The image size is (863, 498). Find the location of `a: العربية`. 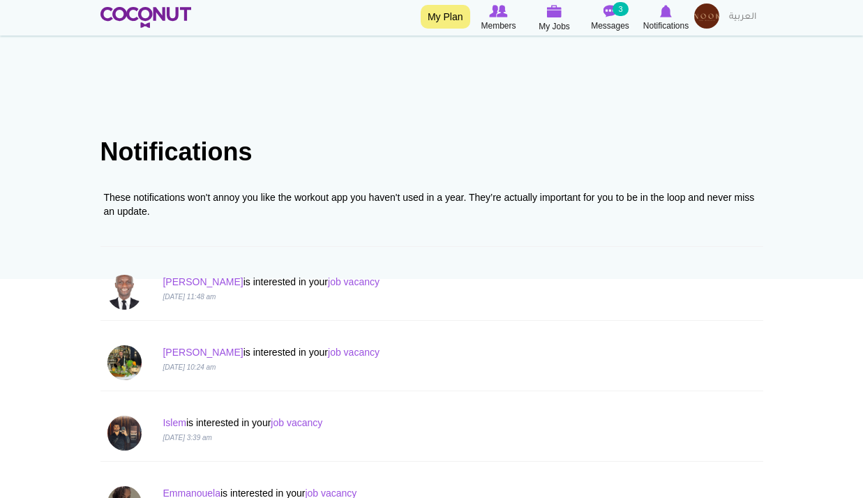

a: العربية is located at coordinates (742, 17).